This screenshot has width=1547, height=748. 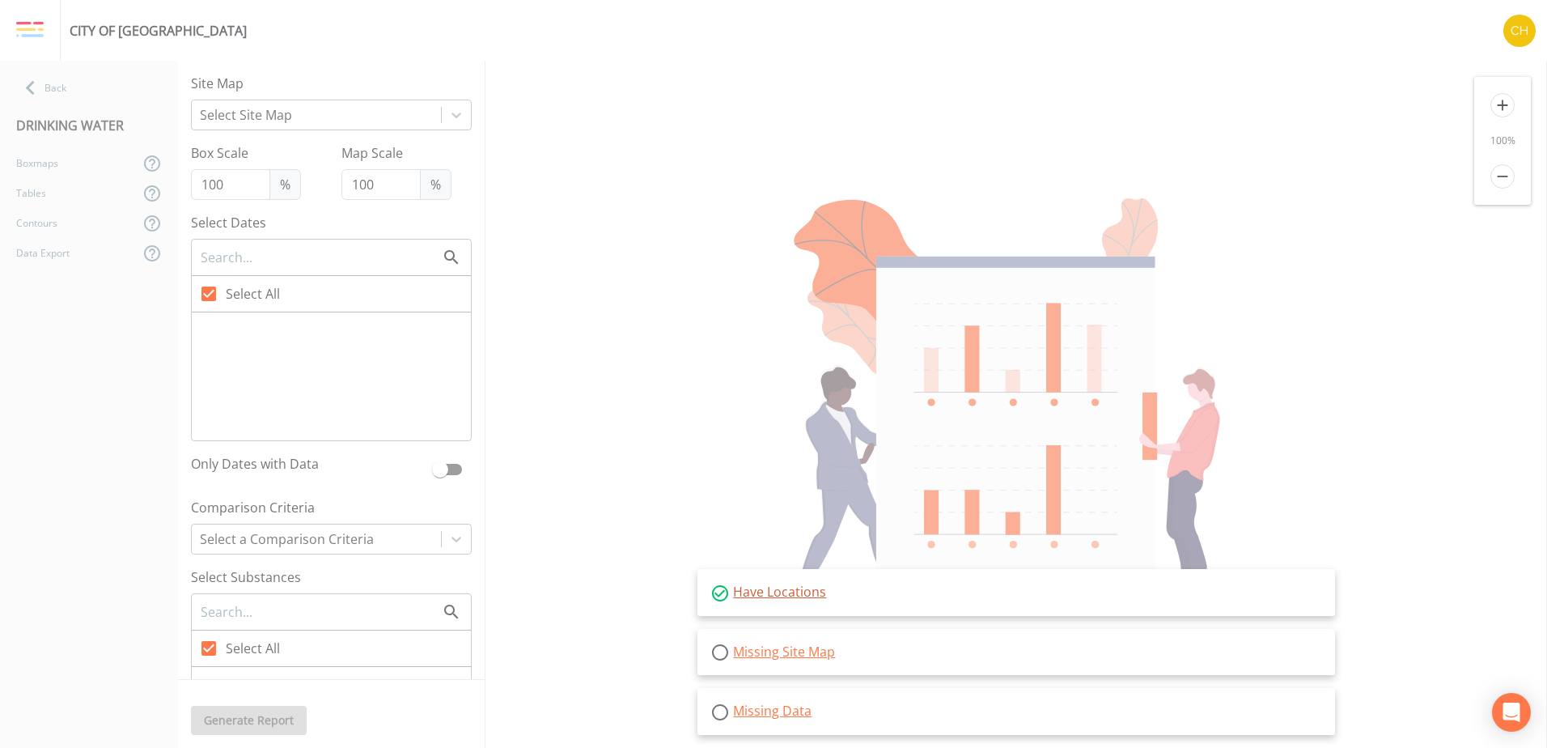 What do you see at coordinates (331, 83) in the screenshot?
I see `label: Site Map` at bounding box center [331, 83].